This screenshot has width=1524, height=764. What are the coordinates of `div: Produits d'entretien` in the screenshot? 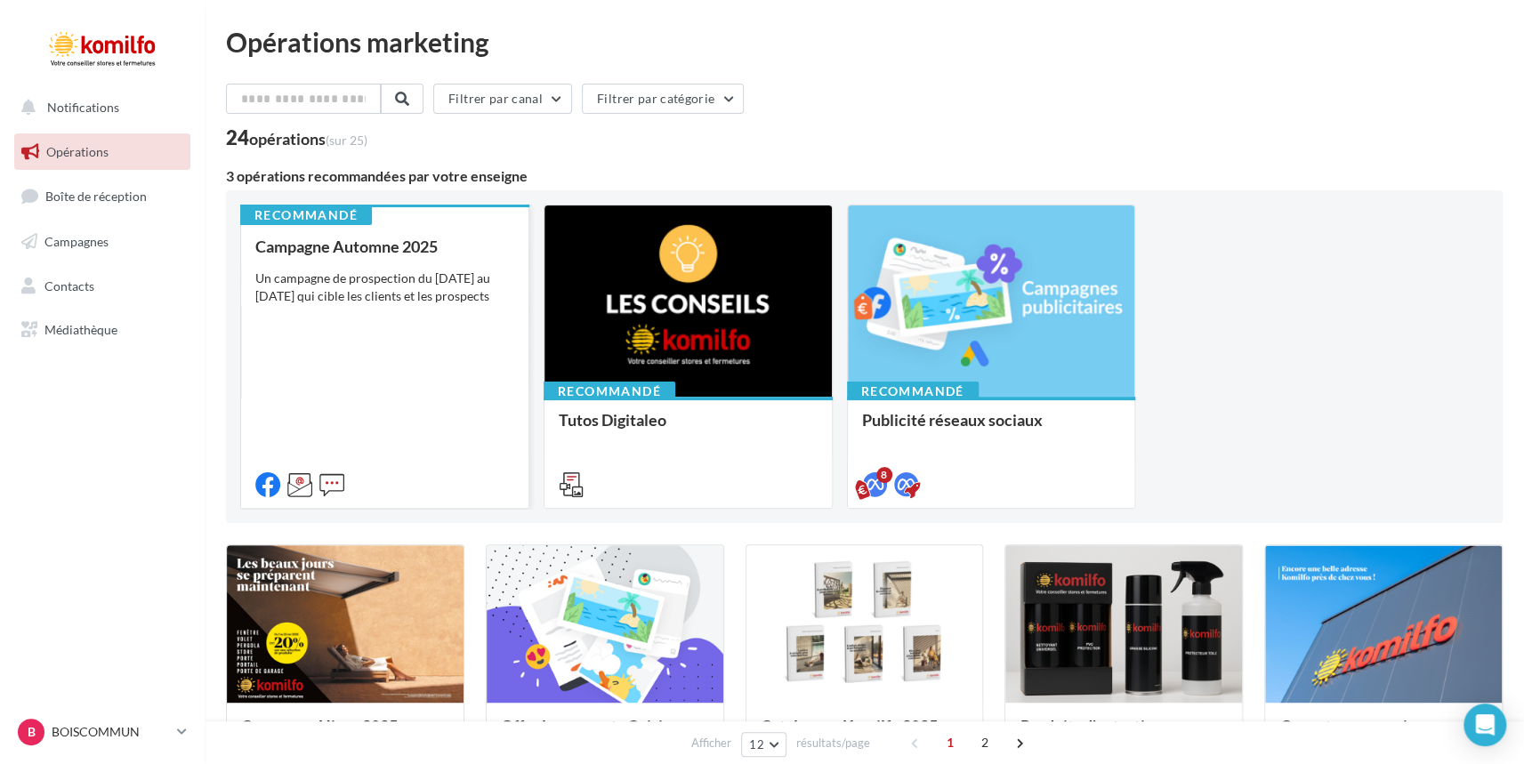 It's located at (1124, 735).